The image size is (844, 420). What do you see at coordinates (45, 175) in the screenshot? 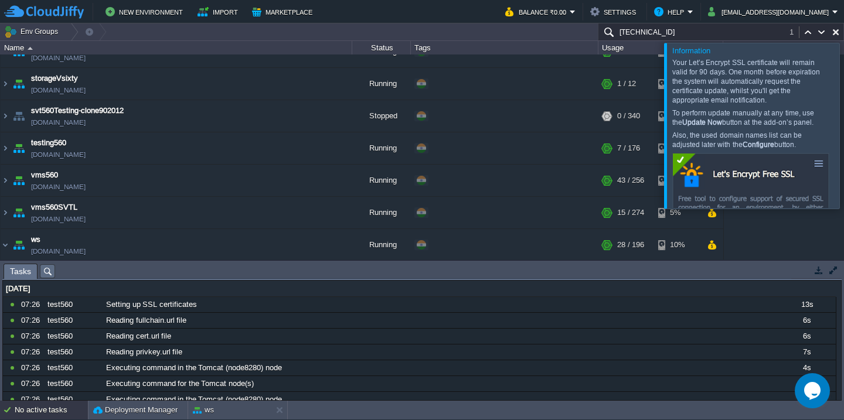
I see `span: vms560` at bounding box center [45, 175].